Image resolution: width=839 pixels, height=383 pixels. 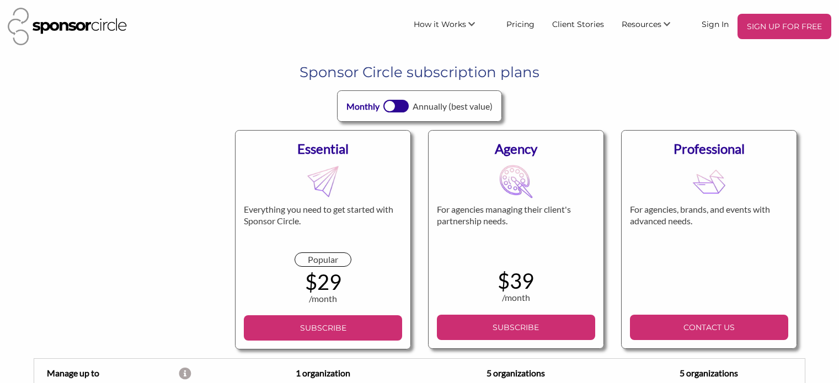 I want to click on li: How it Works, so click(x=451, y=26).